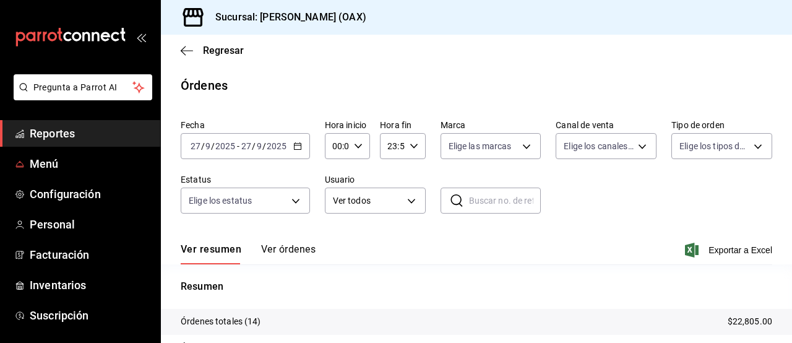  What do you see at coordinates (375, 179) in the screenshot?
I see `label: Usuario` at bounding box center [375, 179].